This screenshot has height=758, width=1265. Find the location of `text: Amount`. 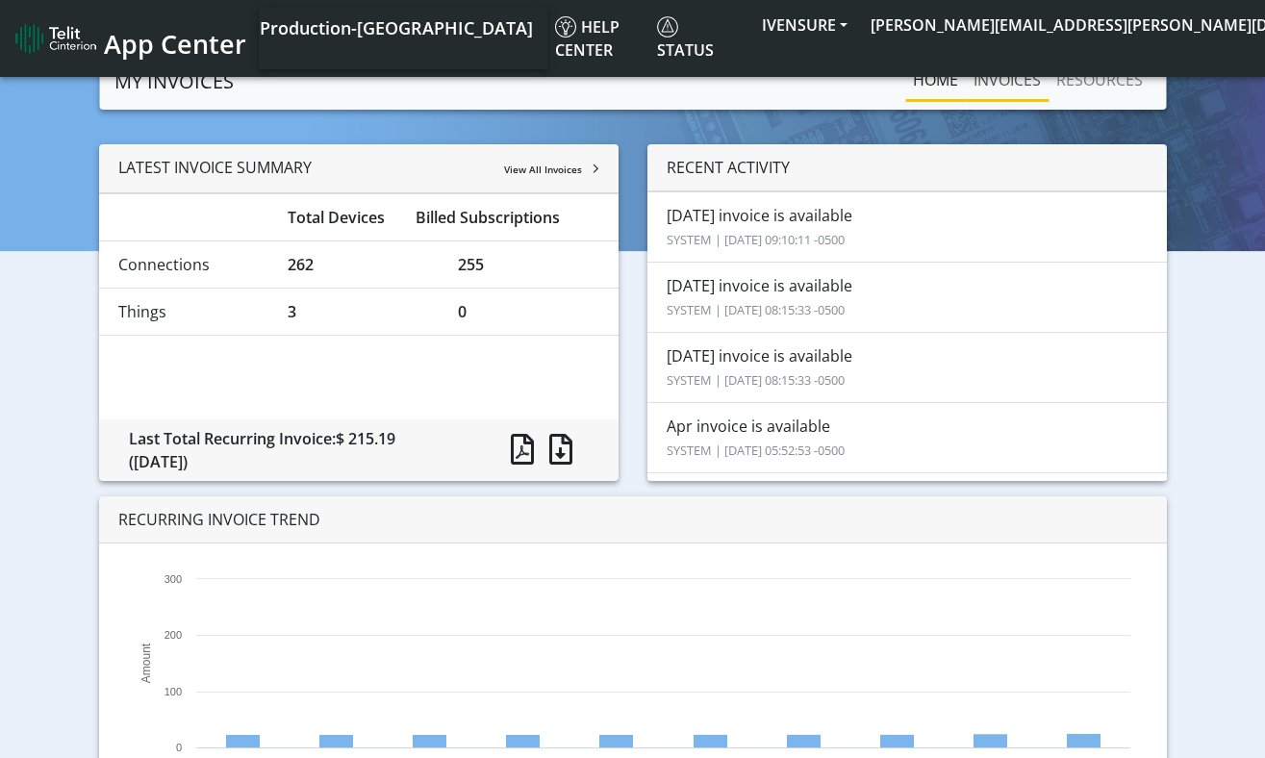

text: Amount is located at coordinates (146, 663).